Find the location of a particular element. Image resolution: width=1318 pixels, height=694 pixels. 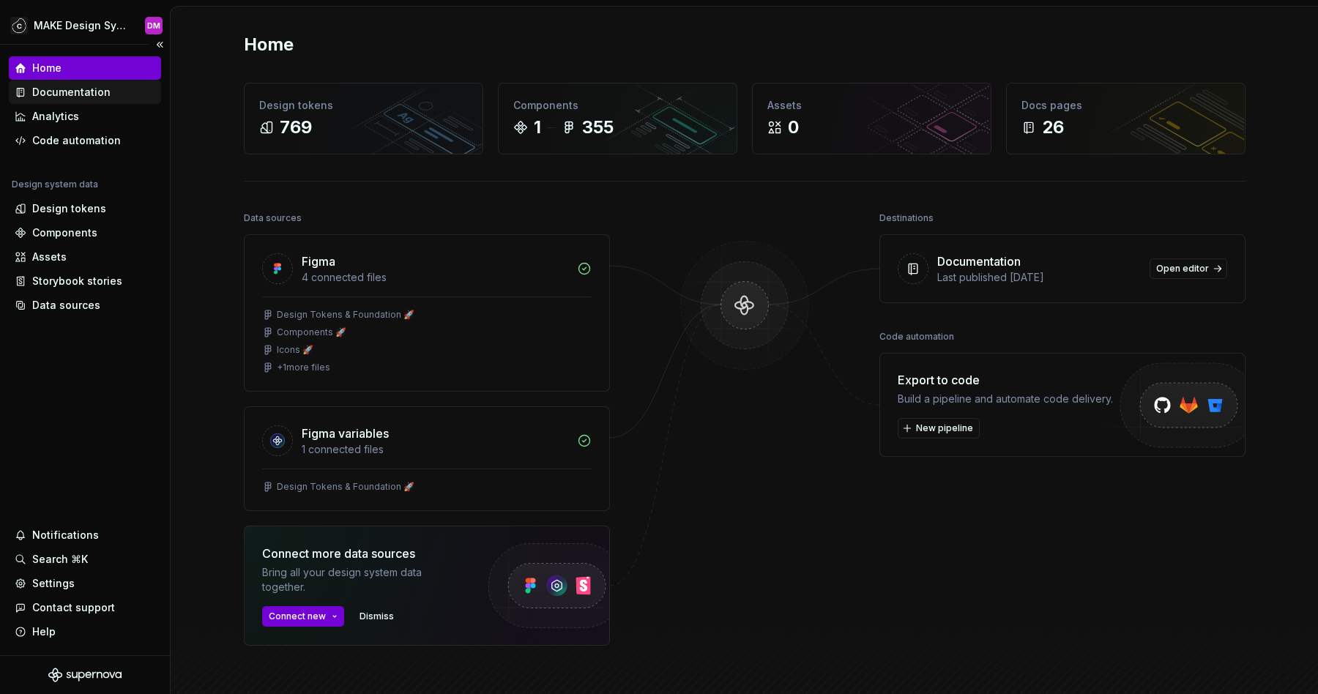

span: Open editor is located at coordinates (1183, 269).